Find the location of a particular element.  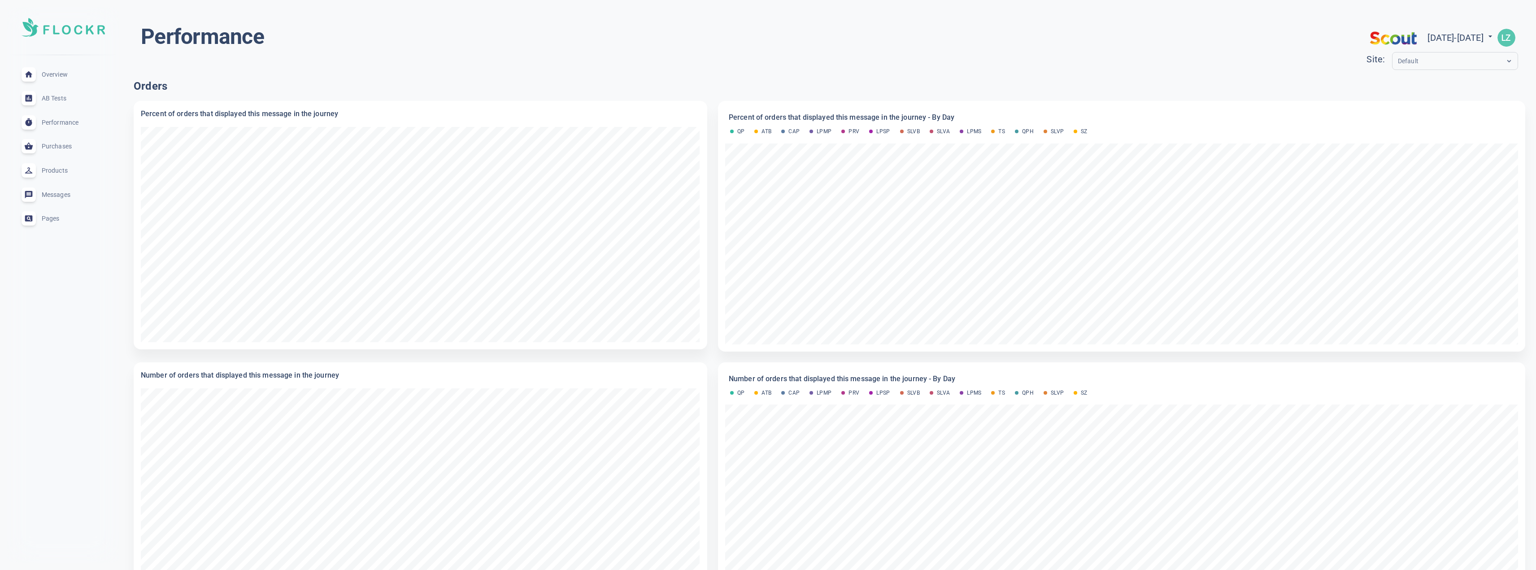

h6: Percent of orders that displayed this message in the journey is located at coordinates (420, 114).